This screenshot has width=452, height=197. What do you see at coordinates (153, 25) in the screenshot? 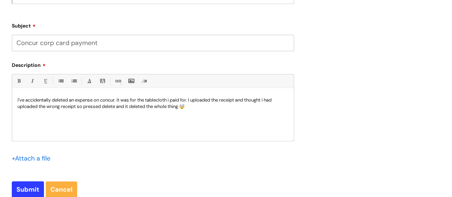
I see `label: Subject` at bounding box center [153, 25].